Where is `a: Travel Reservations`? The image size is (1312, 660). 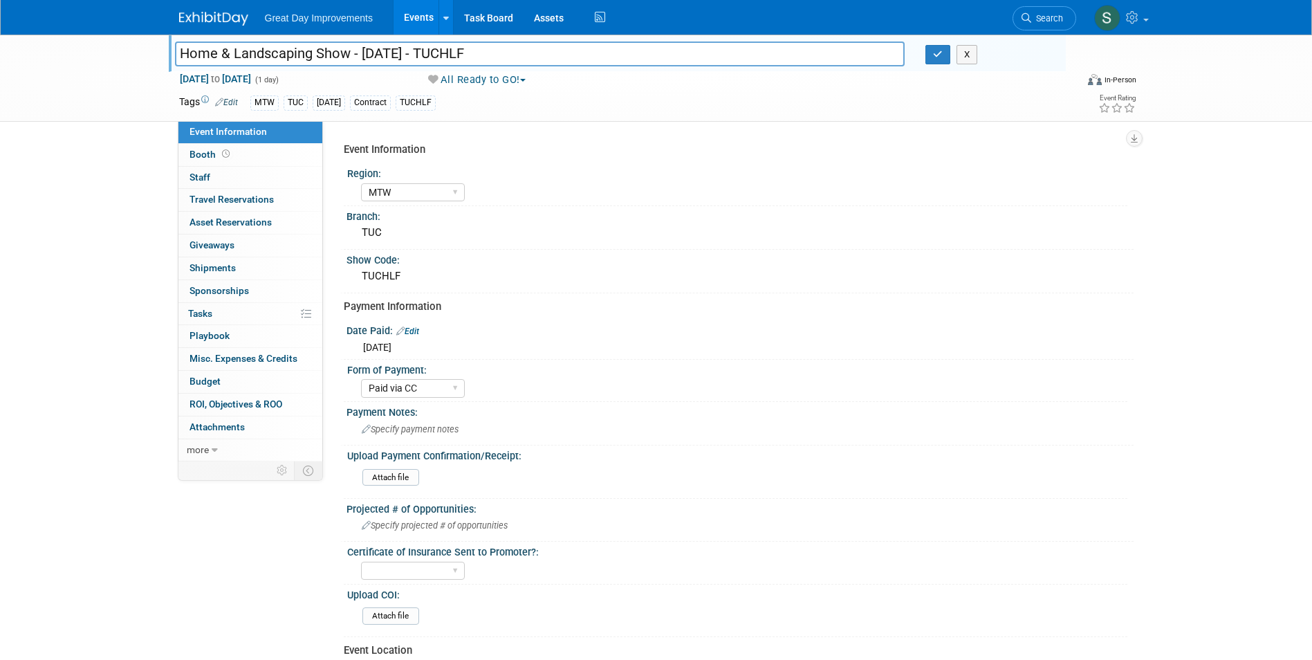
a: Travel Reservations is located at coordinates (250, 200).